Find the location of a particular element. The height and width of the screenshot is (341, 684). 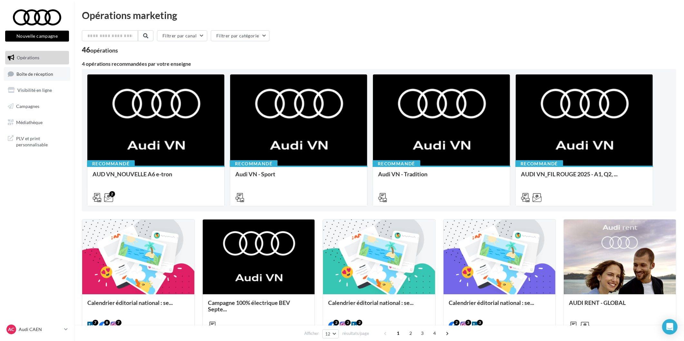

span: résultats/page is located at coordinates (356, 334).